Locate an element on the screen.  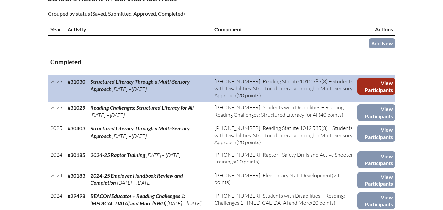
th: Year is located at coordinates (56, 30).